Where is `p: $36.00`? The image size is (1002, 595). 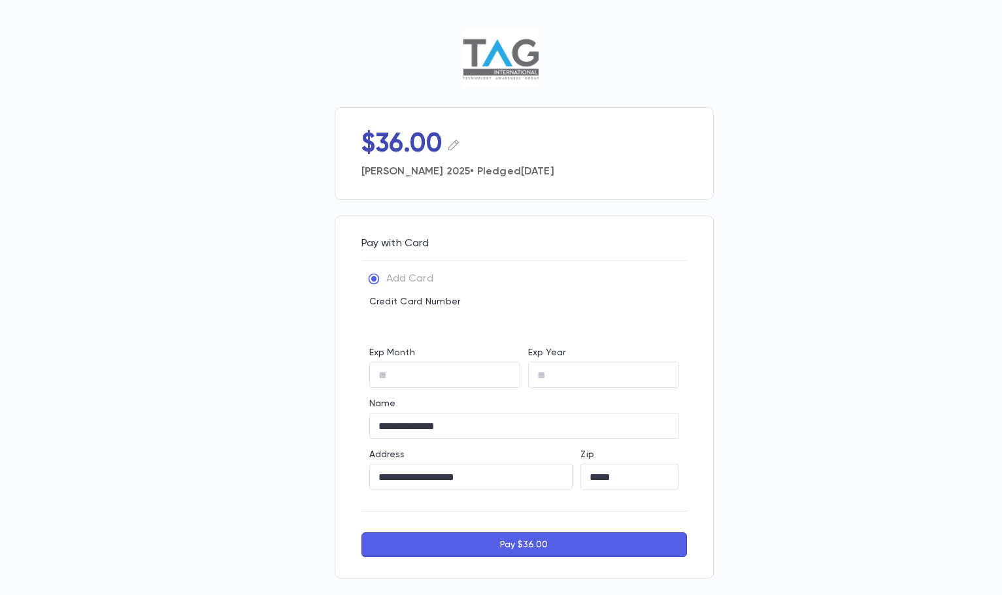 p: $36.00 is located at coordinates (402, 144).